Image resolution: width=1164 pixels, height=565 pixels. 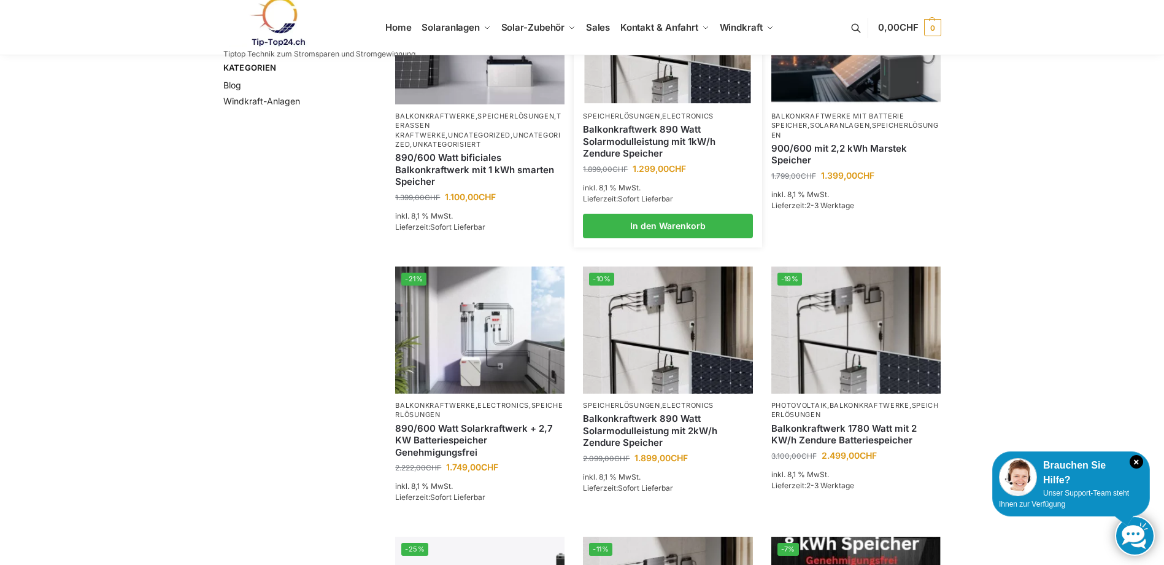 What do you see at coordinates (1018, 477) in the screenshot?
I see `img: Customer service` at bounding box center [1018, 477].